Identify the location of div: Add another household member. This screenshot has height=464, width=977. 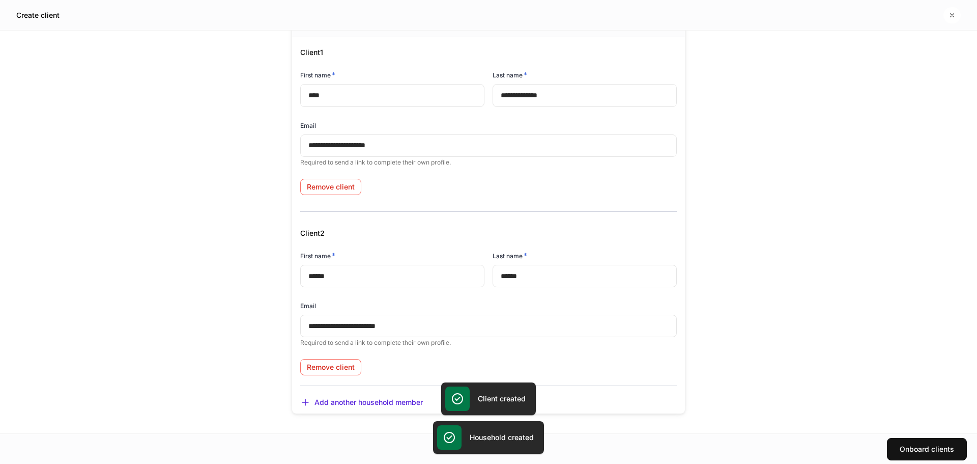
(361, 402).